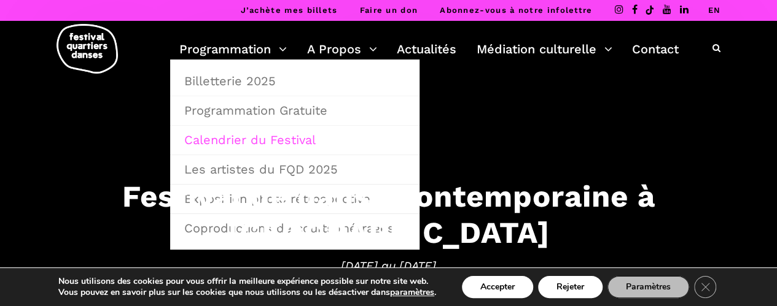 This screenshot has width=777, height=306. What do you see at coordinates (412, 293) in the screenshot?
I see `button: paramètres` at bounding box center [412, 293].